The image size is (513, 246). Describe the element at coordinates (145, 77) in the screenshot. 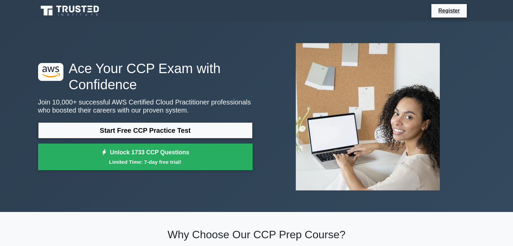

I see `h1: Ace Your CCP Exam with Confidence` at that location.